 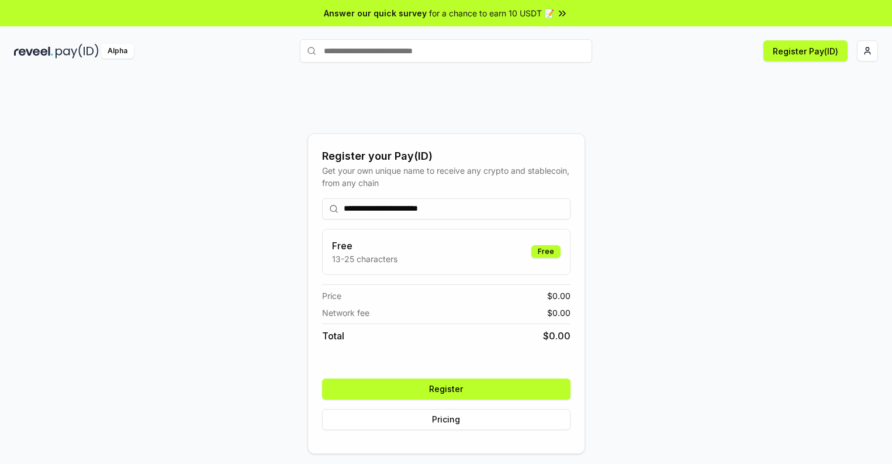 What do you see at coordinates (332, 295) in the screenshot?
I see `span: Price` at bounding box center [332, 295].